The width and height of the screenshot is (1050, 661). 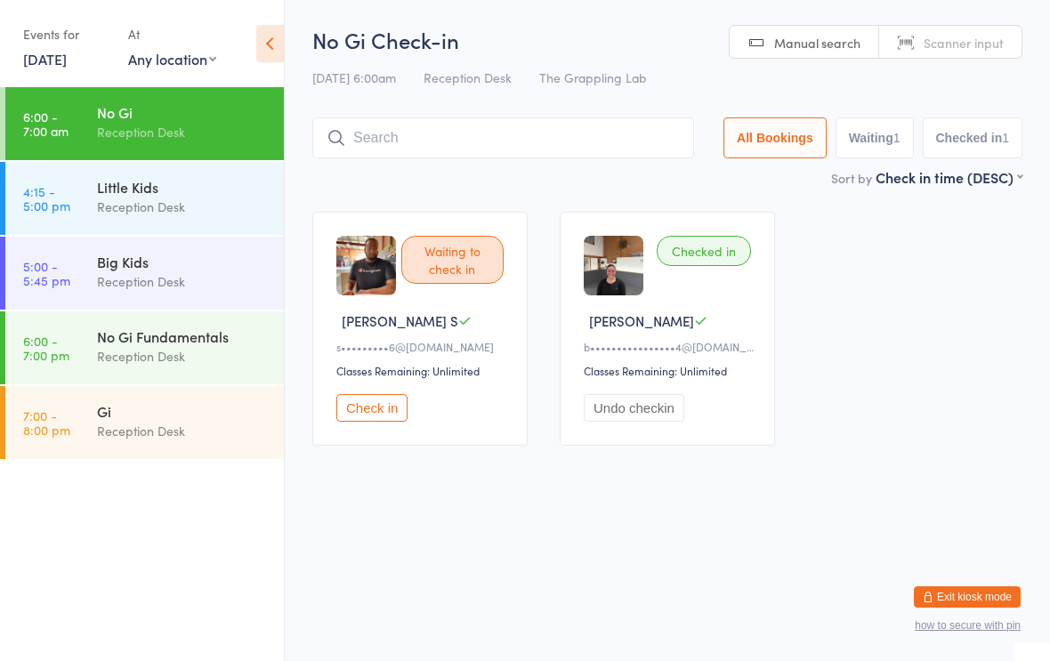 I want to click on time: 7:00 - 8:00 pm, so click(x=46, y=423).